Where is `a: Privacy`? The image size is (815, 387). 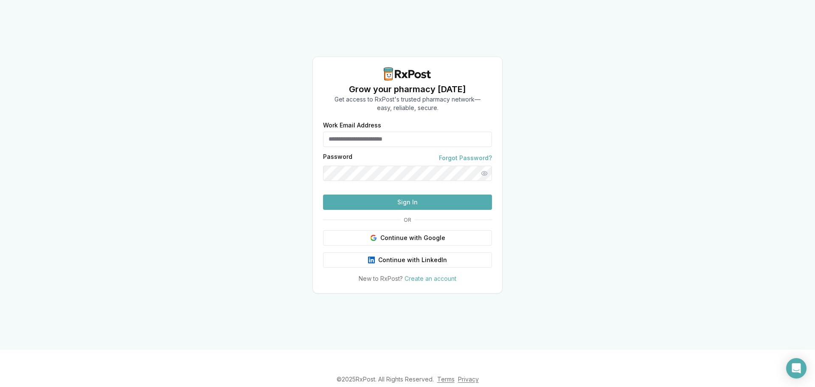
a: Privacy is located at coordinates (468, 379).